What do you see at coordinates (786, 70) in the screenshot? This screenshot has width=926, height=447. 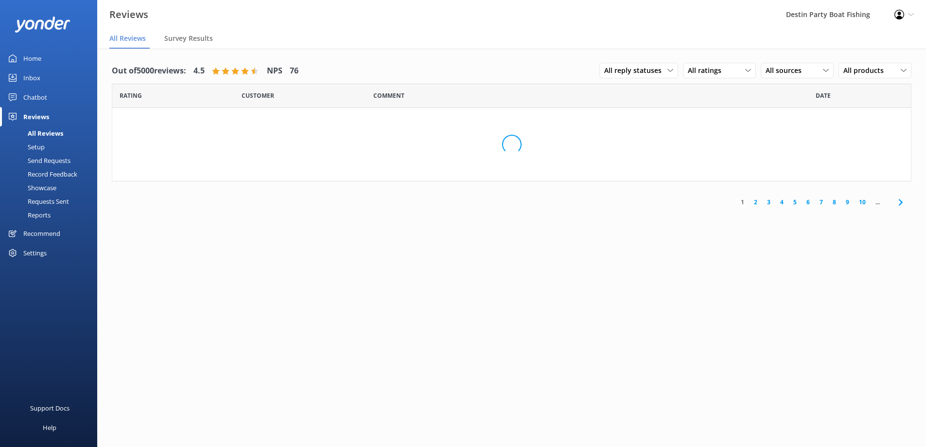 I see `span: All sources` at bounding box center [786, 70].